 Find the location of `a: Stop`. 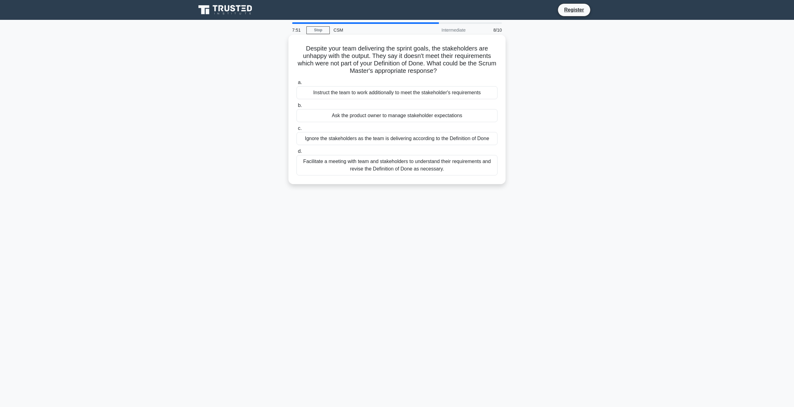

a: Stop is located at coordinates (318, 30).